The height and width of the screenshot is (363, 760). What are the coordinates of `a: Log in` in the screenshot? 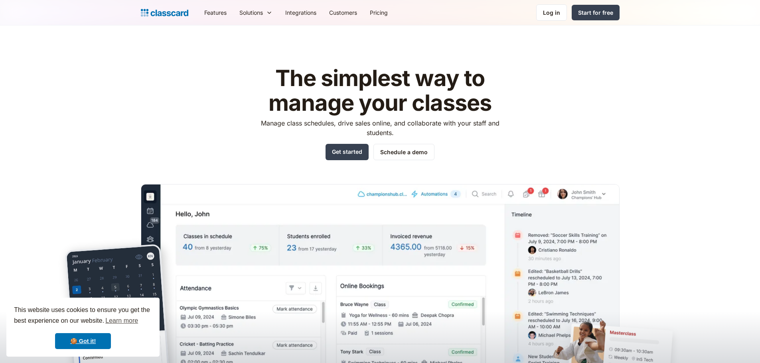 It's located at (551, 12).